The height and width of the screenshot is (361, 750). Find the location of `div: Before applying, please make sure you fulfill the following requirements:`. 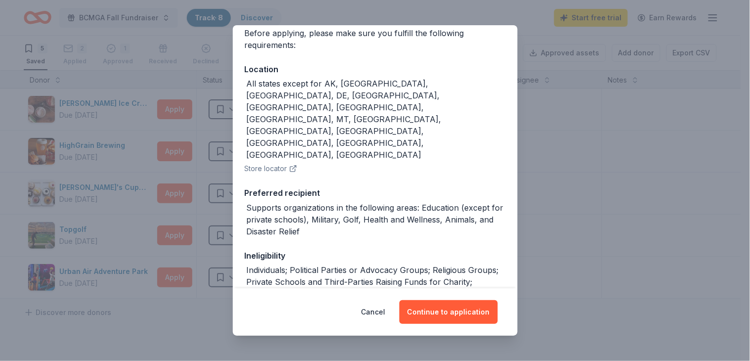

div: Before applying, please make sure you fulfill the following requirements: is located at coordinates (375, 39).